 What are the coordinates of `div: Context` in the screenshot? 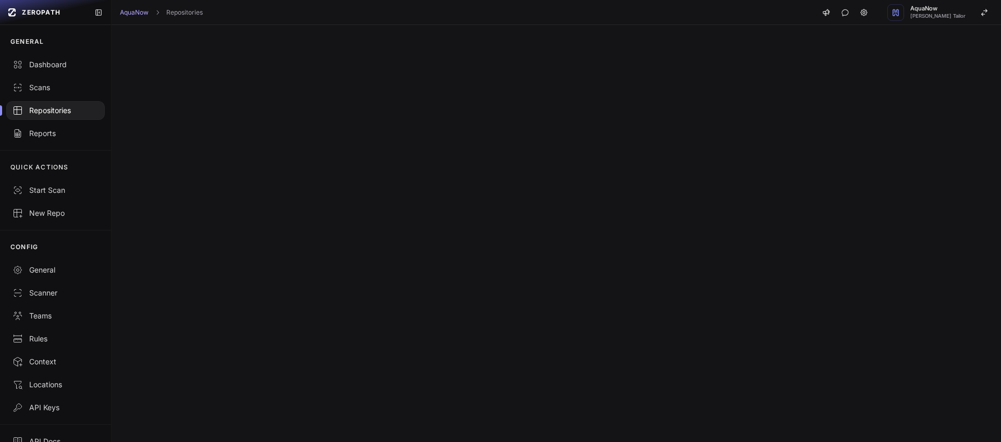 It's located at (55, 362).